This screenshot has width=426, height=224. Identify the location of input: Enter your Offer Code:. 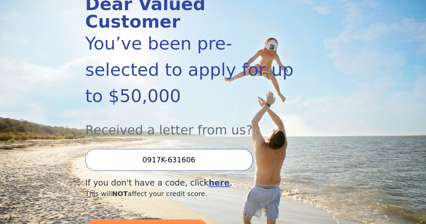
(169, 160).